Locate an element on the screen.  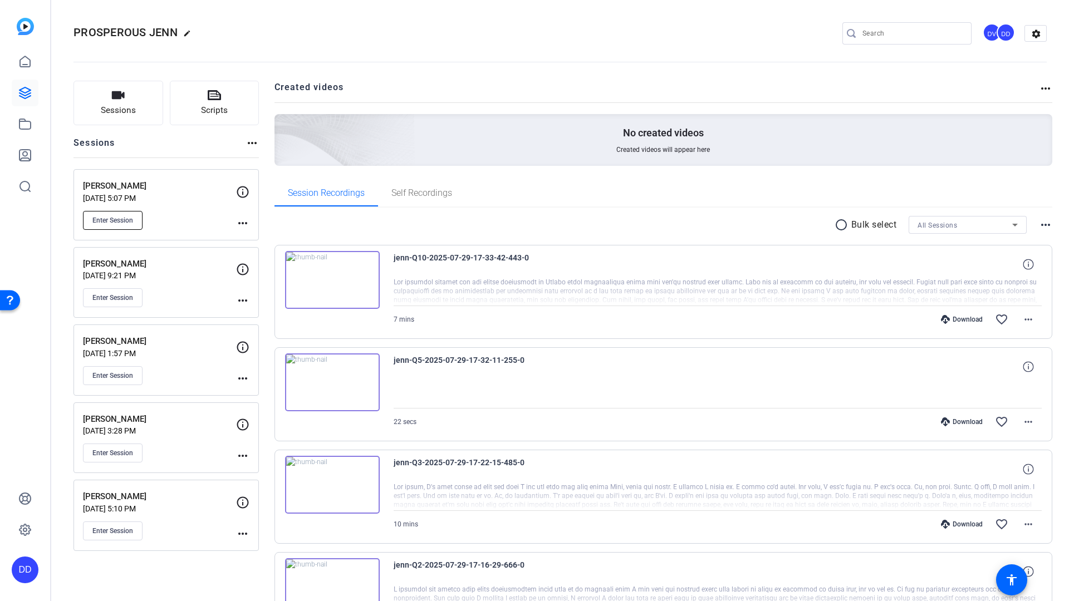
span: jenn-Q2-2025-07-29-17-16-29-666-0 is located at coordinates (496, 572).